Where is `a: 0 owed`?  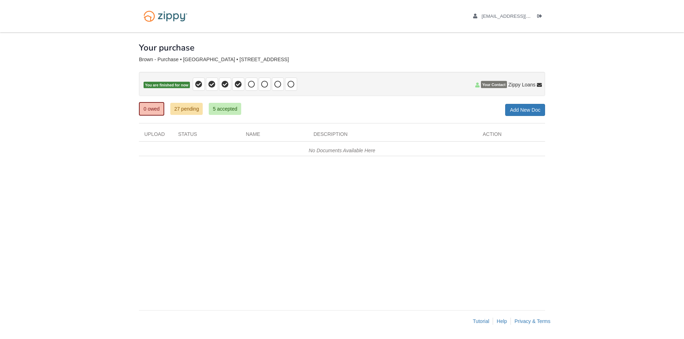
a: 0 owed is located at coordinates (151, 109).